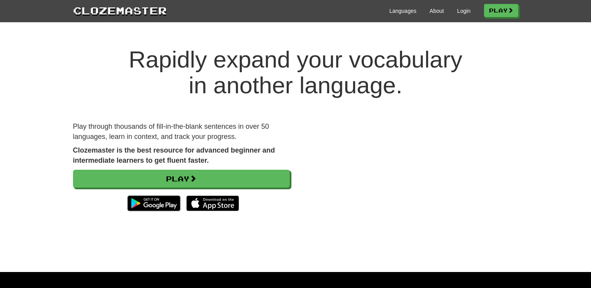  What do you see at coordinates (154, 204) in the screenshot?
I see `img: Get it on Google Play` at bounding box center [154, 204].